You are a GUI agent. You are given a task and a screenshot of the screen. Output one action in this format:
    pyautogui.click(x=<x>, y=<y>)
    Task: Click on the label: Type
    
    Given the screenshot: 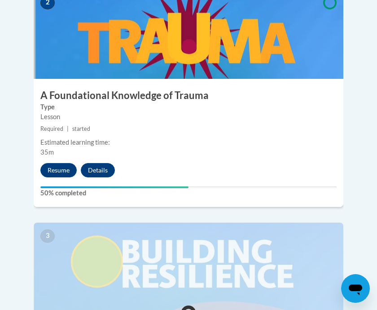 What is the action you would take?
    pyautogui.click(x=188, y=107)
    